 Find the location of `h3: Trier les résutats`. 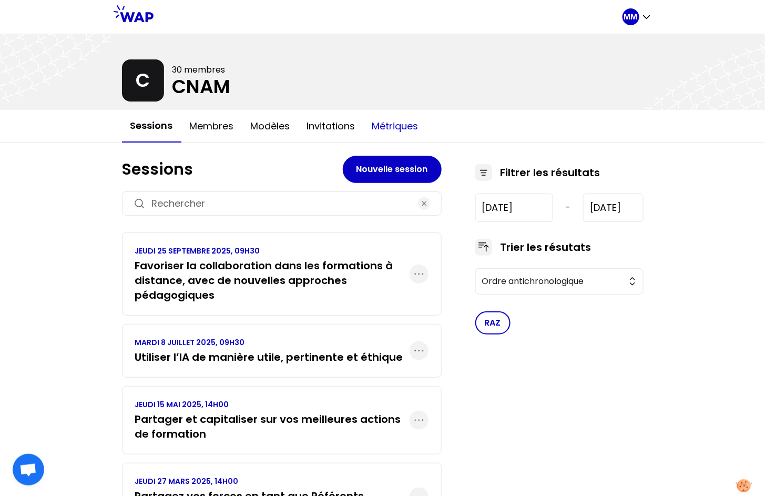

h3: Trier les résutats is located at coordinates (546, 247).